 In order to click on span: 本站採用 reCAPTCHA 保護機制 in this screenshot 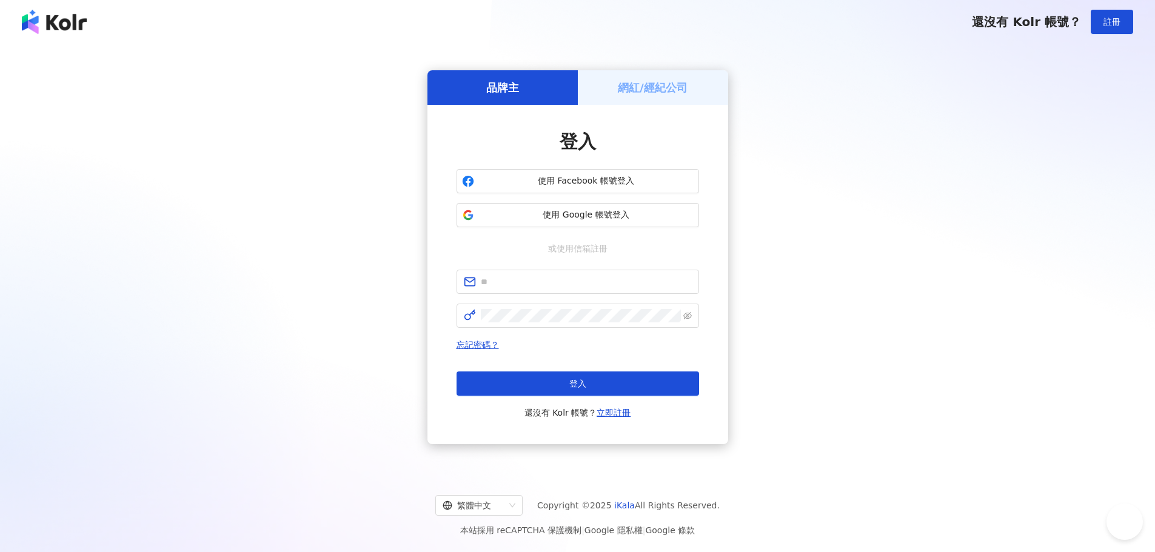, I will do `click(577, 531)`.